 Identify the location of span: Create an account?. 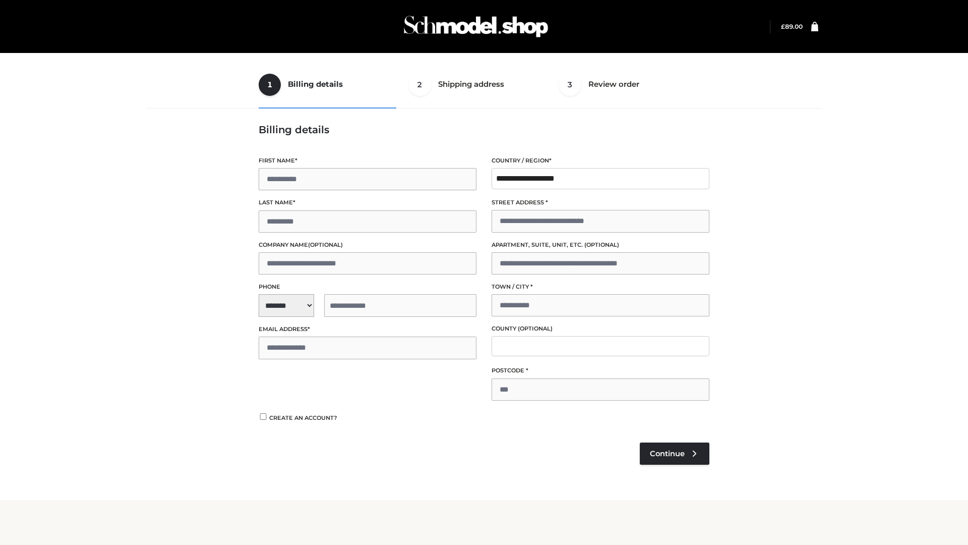
(303, 418).